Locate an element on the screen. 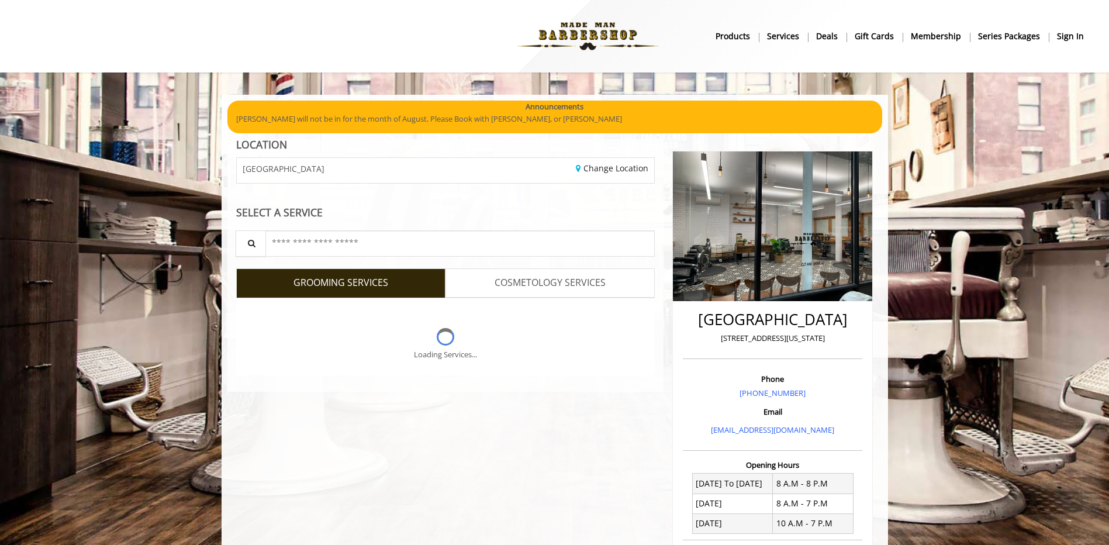 The height and width of the screenshot is (545, 1109). div: SELECT A SERVICE is located at coordinates (445, 212).